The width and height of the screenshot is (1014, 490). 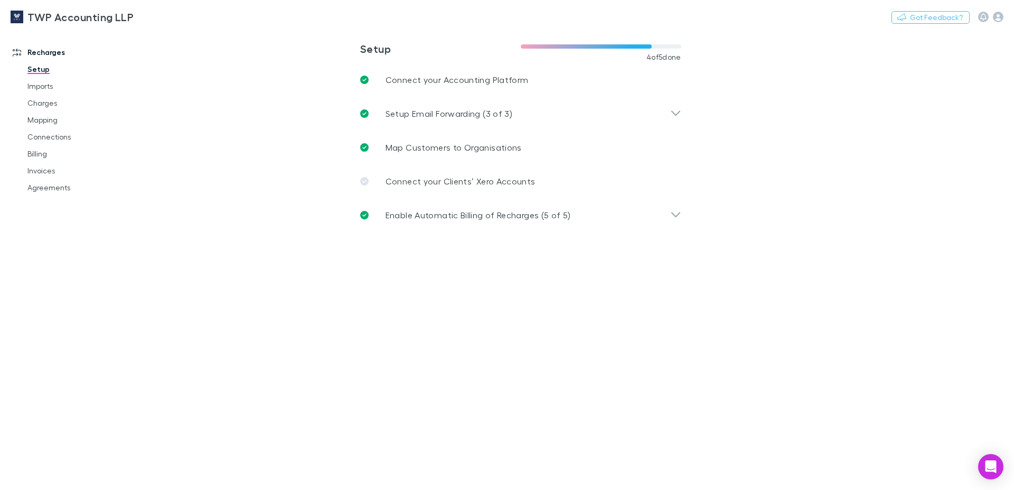 What do you see at coordinates (80, 120) in the screenshot?
I see `a: Mapping` at bounding box center [80, 120].